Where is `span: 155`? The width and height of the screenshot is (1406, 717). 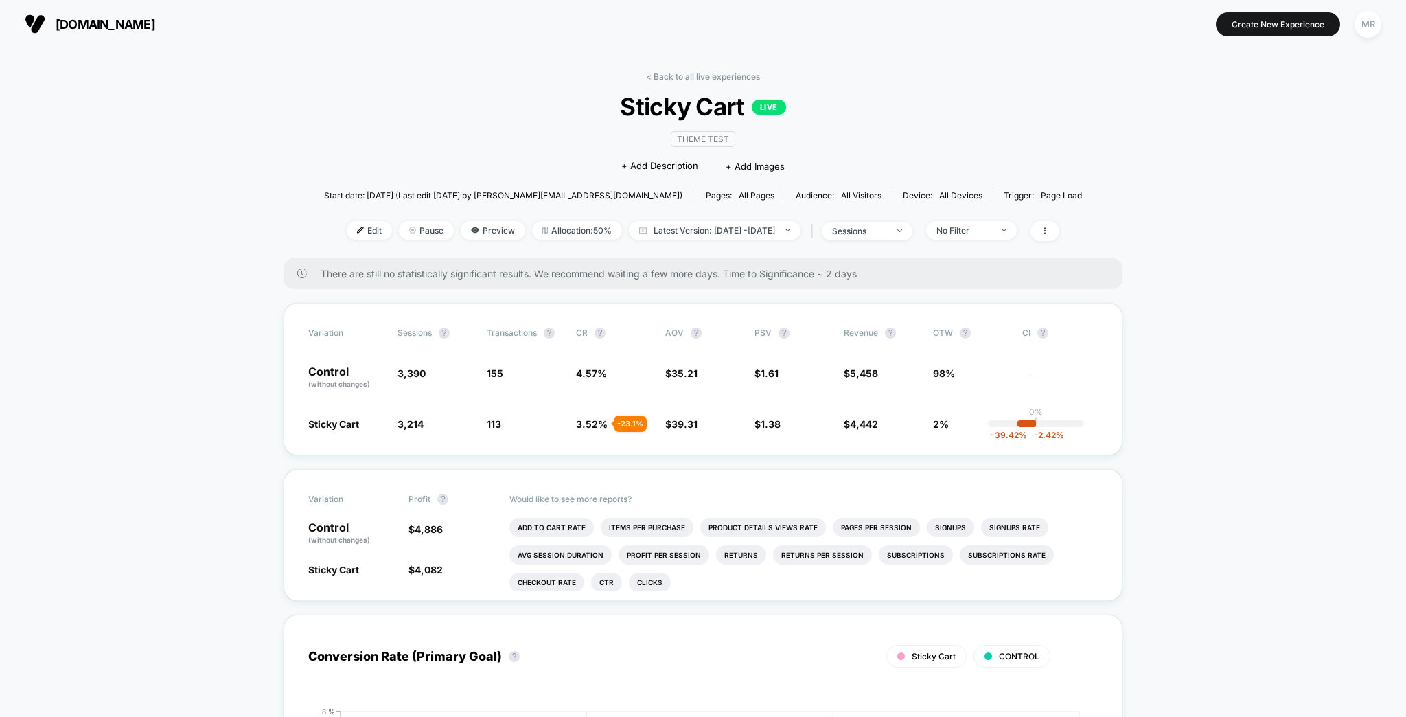
span: 155 is located at coordinates (495, 373).